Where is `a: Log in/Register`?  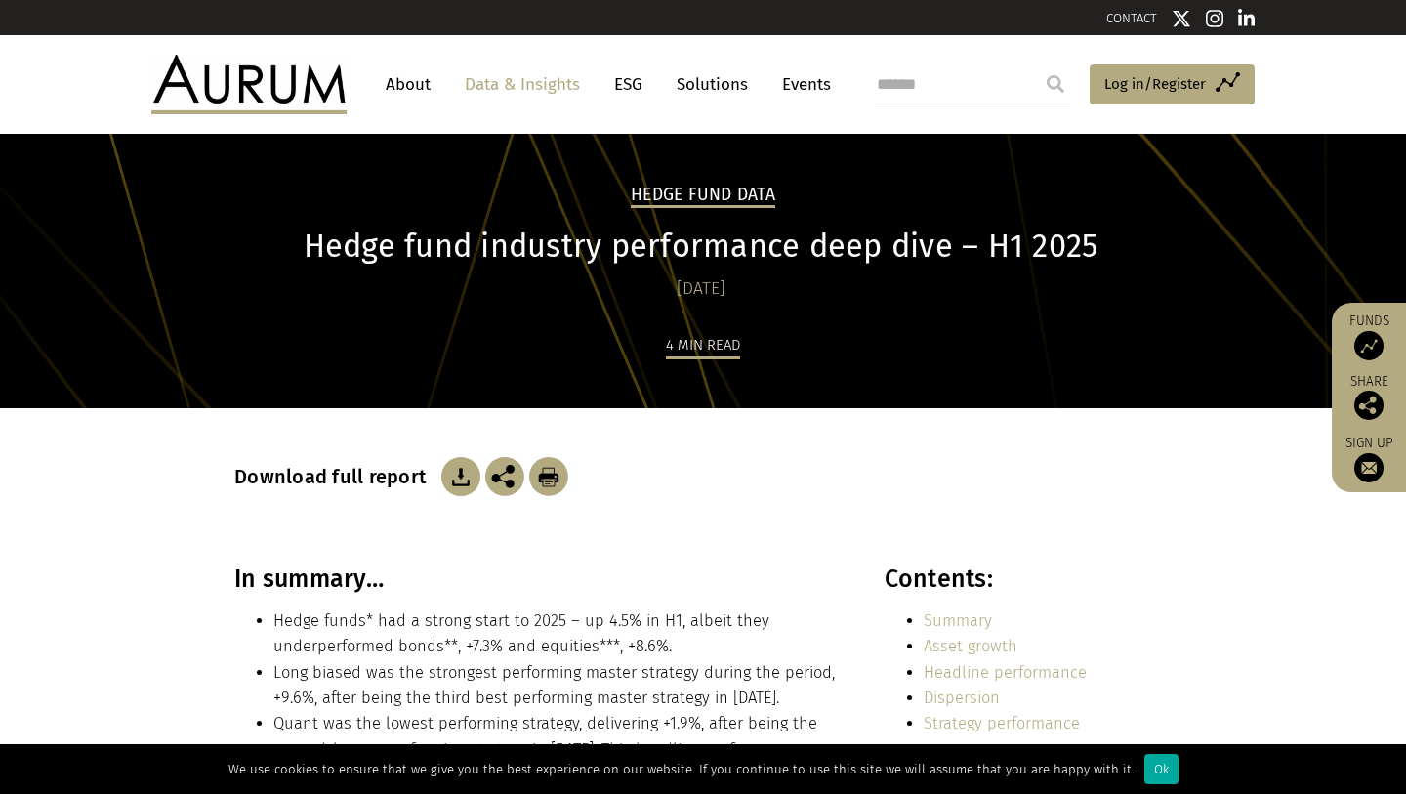
a: Log in/Register is located at coordinates (1172, 85).